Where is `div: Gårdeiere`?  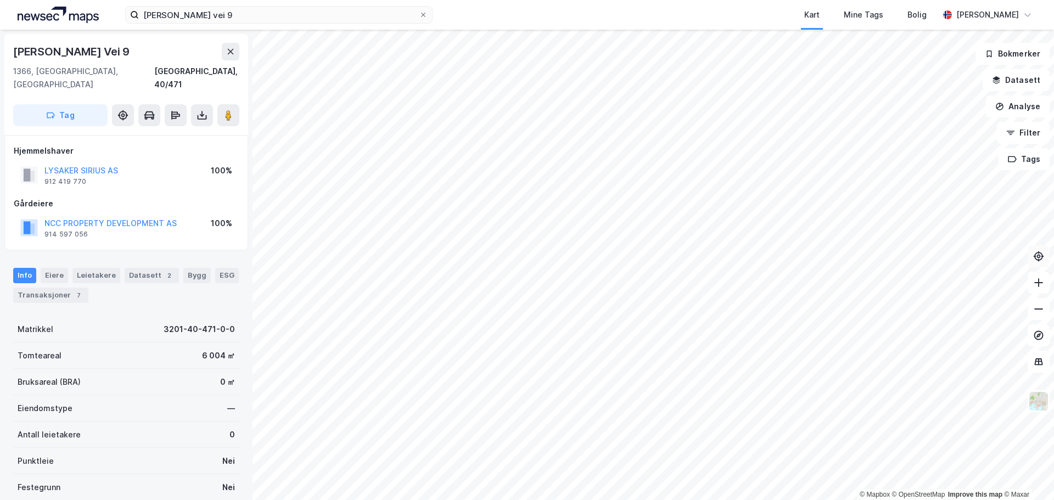
div: Gårdeiere is located at coordinates (126, 204).